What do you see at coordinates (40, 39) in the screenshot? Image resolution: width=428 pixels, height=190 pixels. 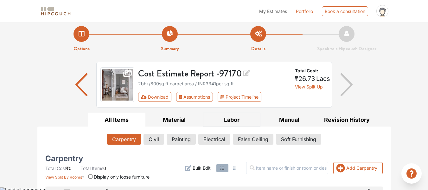 I see `div: Domain Overview` at bounding box center [40, 39].